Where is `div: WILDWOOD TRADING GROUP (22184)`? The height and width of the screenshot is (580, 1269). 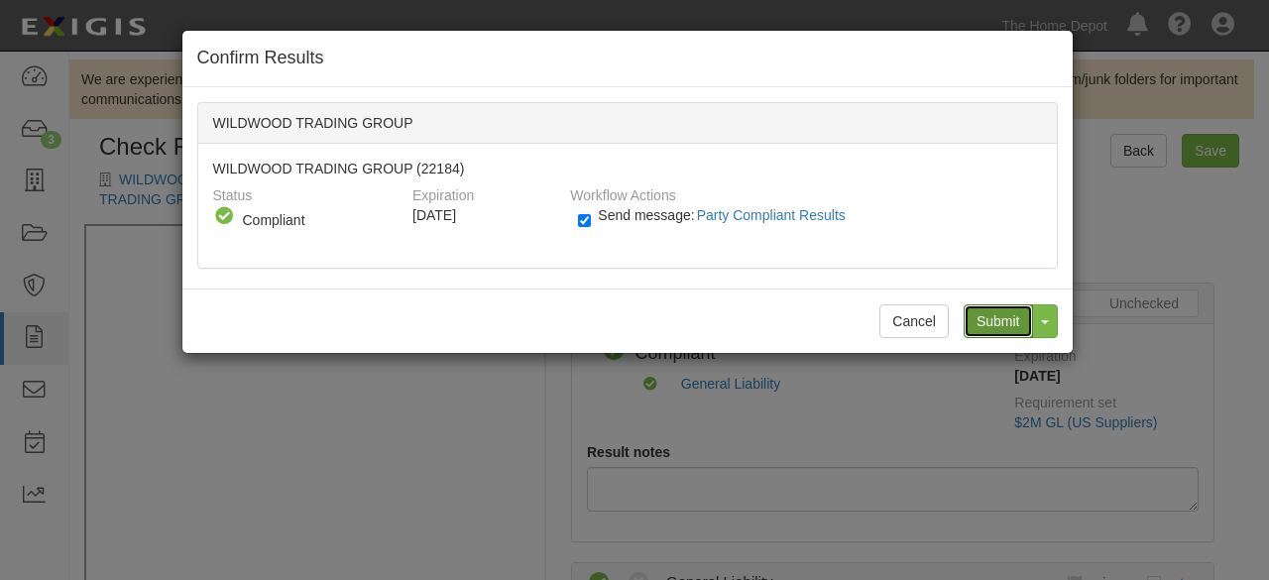
div: WILDWOOD TRADING GROUP (22184) is located at coordinates (627, 205).